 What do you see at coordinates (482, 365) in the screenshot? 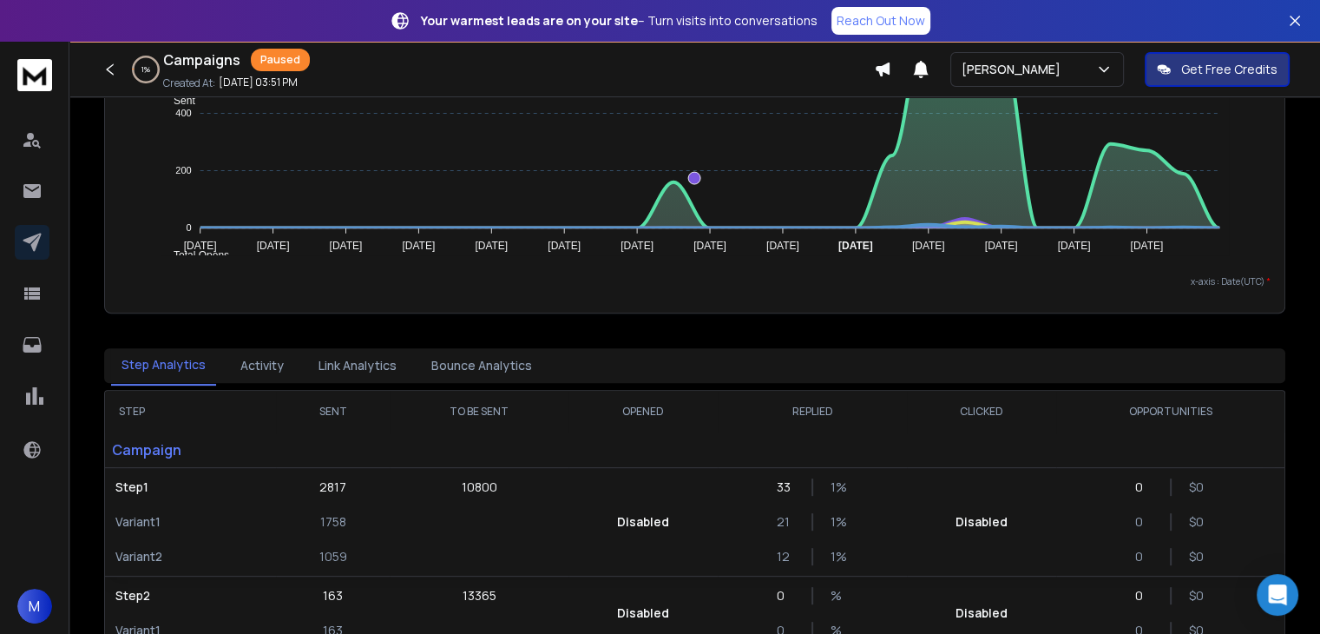
I see `button: Bounce Analytics` at bounding box center [482, 365].